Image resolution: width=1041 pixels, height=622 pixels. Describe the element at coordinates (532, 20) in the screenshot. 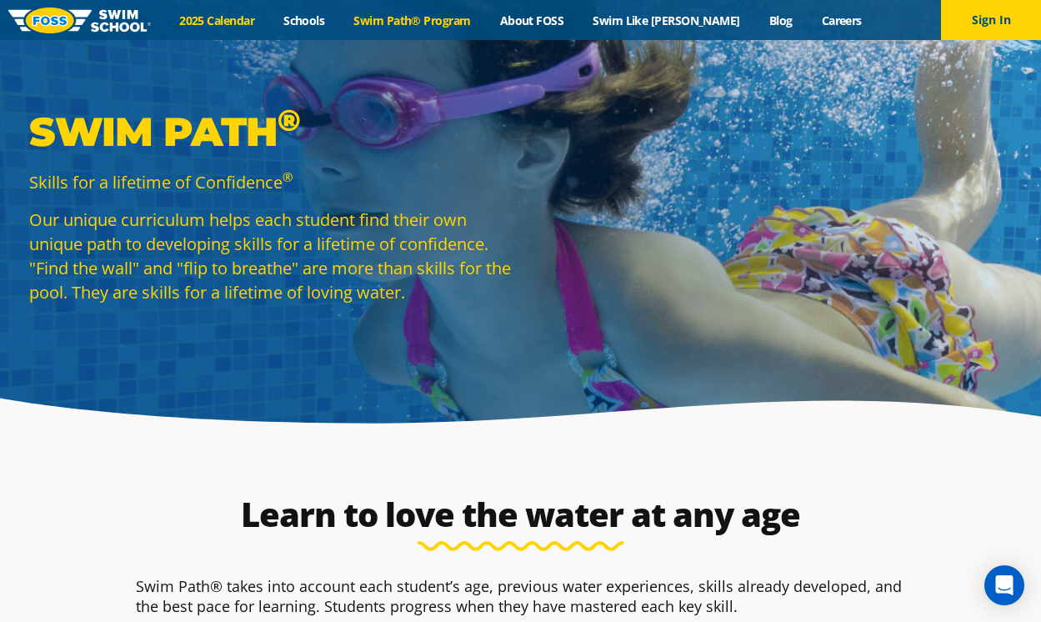

I see `a: About FOSS` at that location.